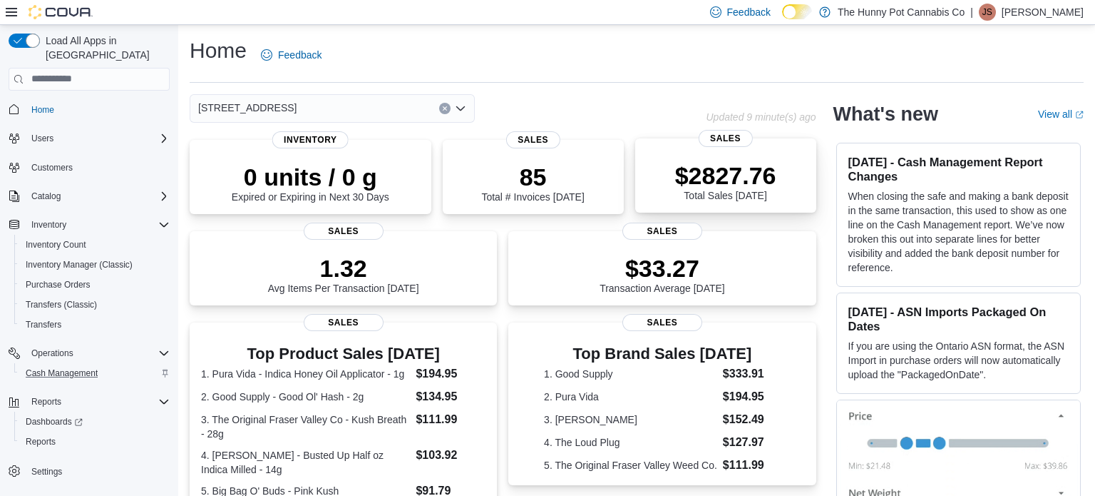  I want to click on button: Transfers (Classic), so click(95, 304).